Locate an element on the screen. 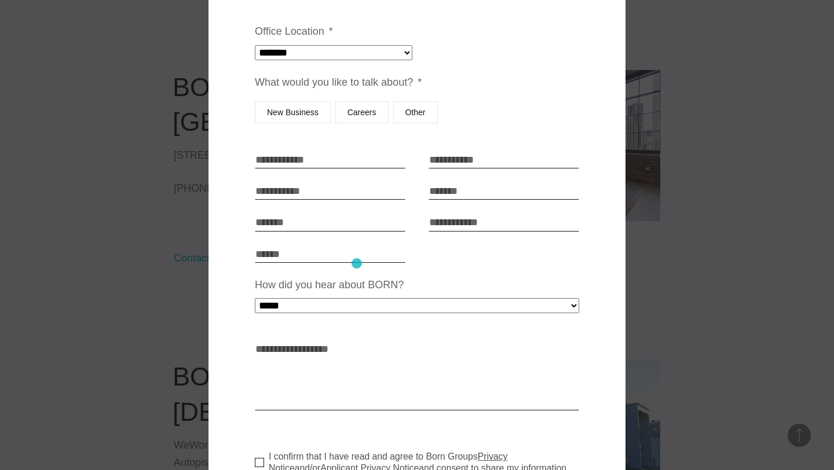  label: Other is located at coordinates (415, 112).